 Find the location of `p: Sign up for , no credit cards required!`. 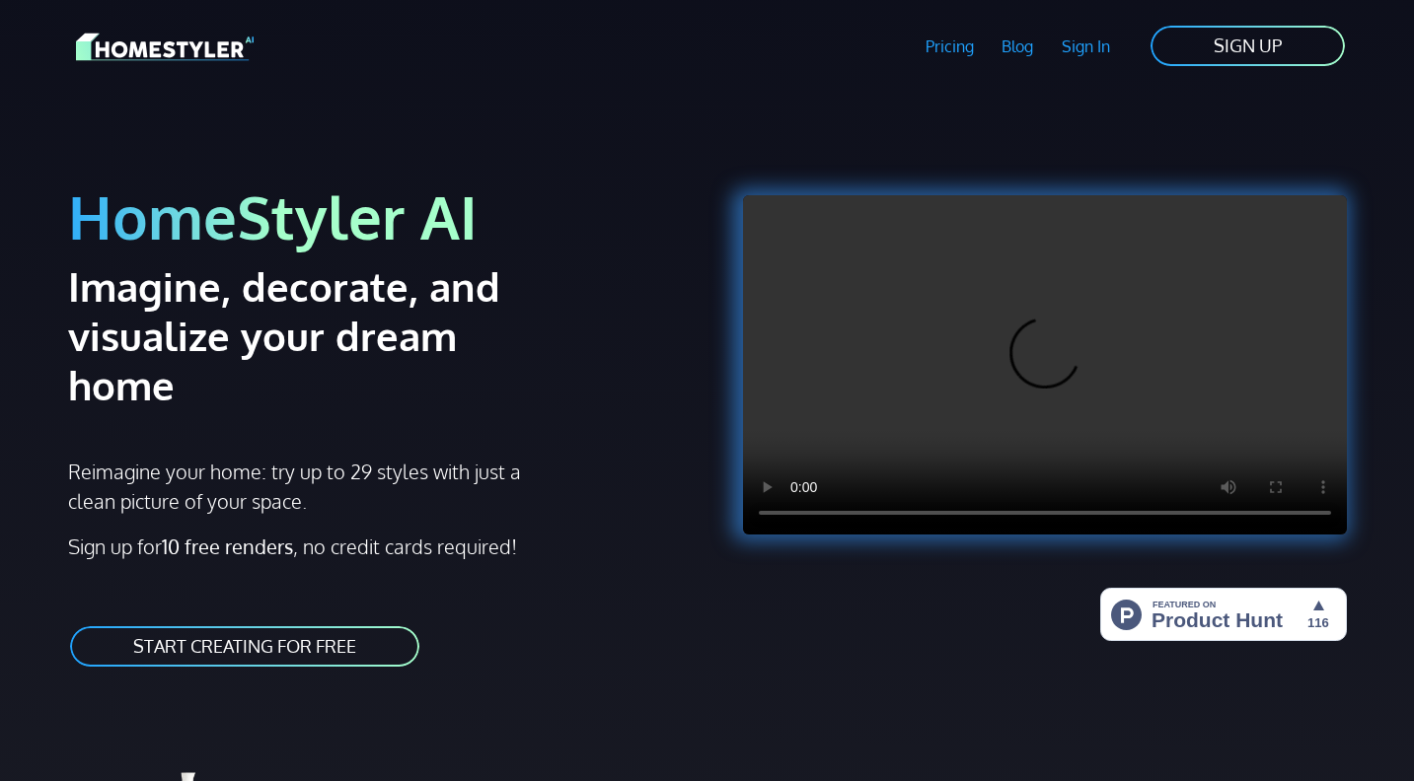

p: Sign up for , no credit cards required! is located at coordinates (382, 547).